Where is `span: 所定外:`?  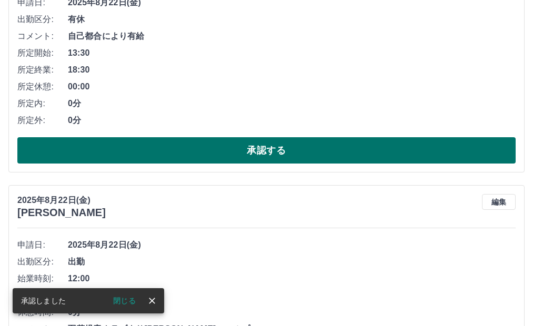
span: 所定外: is located at coordinates (43, 120).